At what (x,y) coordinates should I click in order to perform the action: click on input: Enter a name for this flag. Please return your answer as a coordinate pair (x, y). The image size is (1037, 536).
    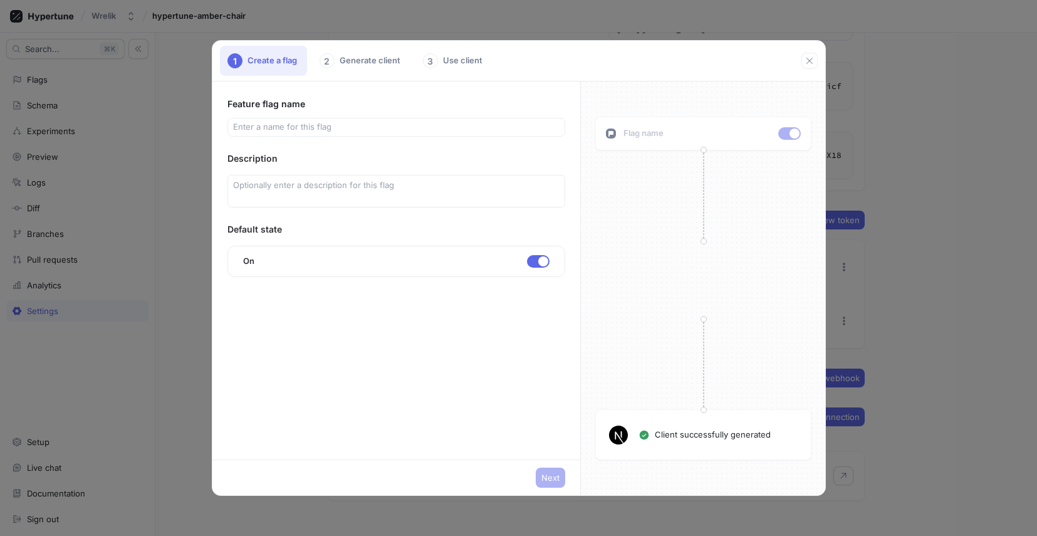
    Looking at the image, I should click on (396, 127).